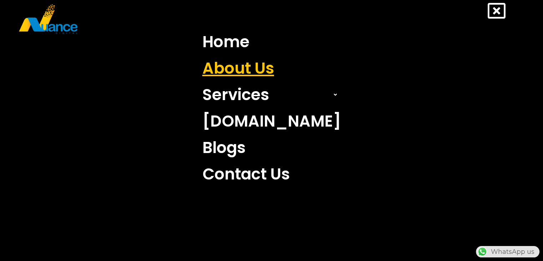 The height and width of the screenshot is (261, 543). What do you see at coordinates (272, 95) in the screenshot?
I see `a: Services` at bounding box center [272, 95].